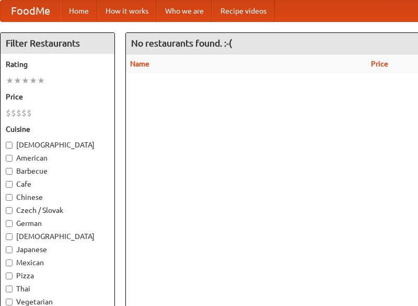 This screenshot has width=418, height=306. What do you see at coordinates (127, 11) in the screenshot?
I see `a: How it works` at bounding box center [127, 11].